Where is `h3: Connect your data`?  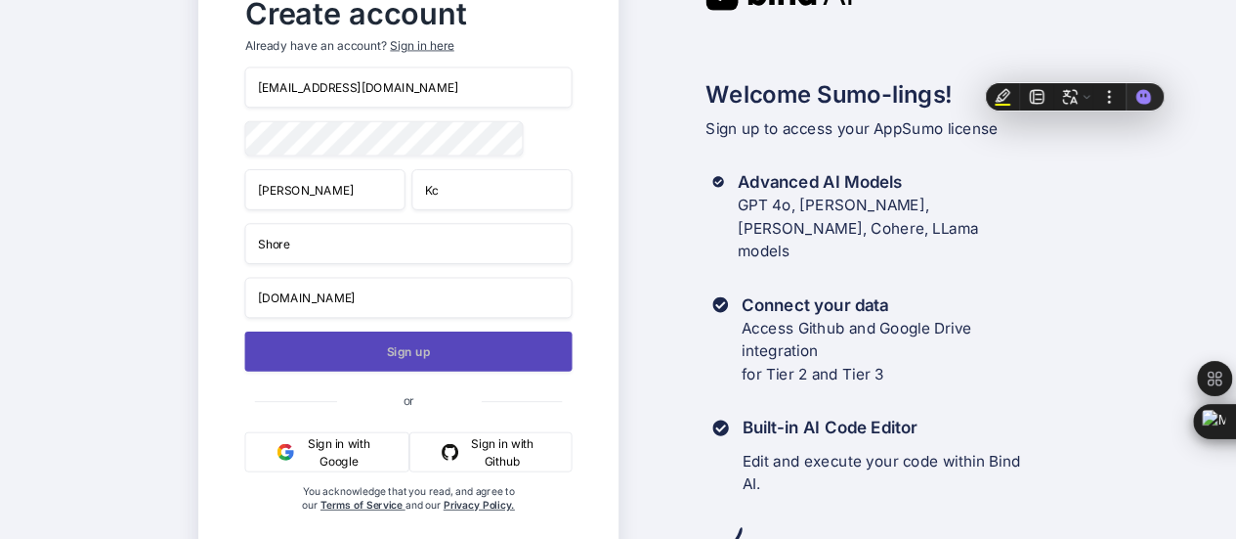
h3: Connect your data is located at coordinates (889, 305).